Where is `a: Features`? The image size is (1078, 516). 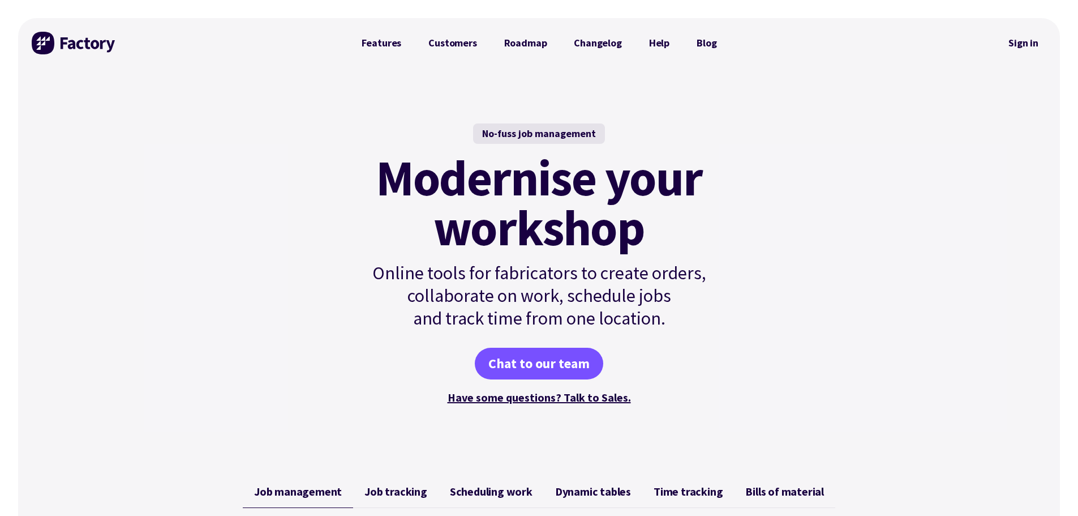
a: Features is located at coordinates (381, 43).